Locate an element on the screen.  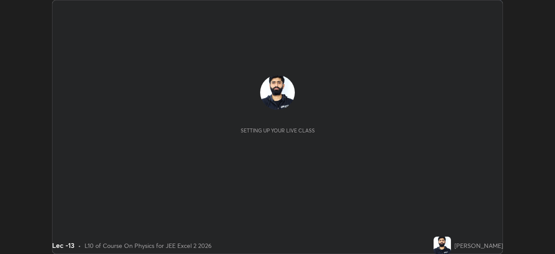
div: Setting up your live class is located at coordinates (278, 130).